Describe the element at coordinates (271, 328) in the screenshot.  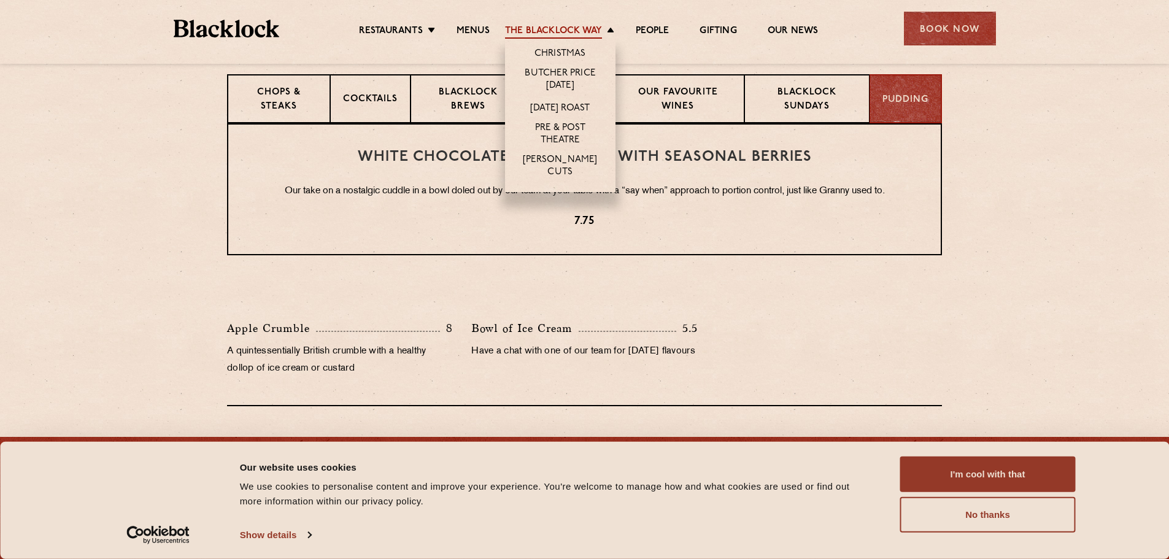
I see `p: Apple Crumble` at that location.